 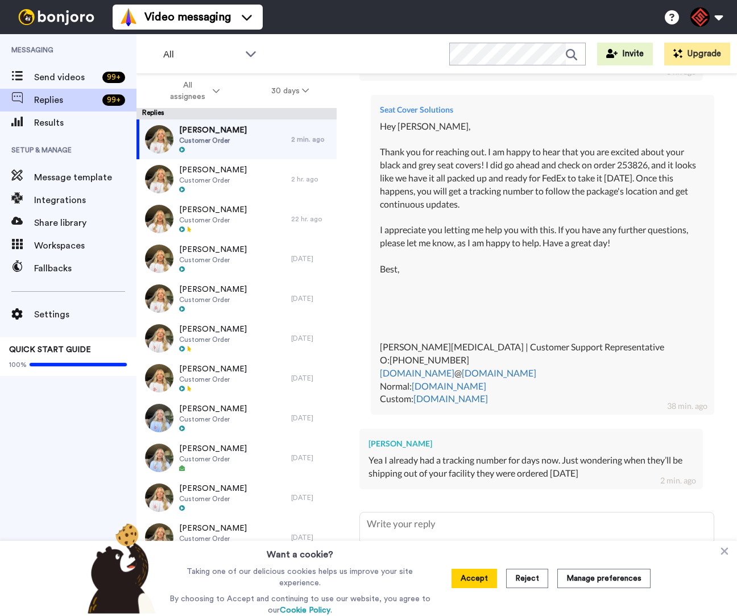 I want to click on img: vm-color.svg, so click(x=129, y=17).